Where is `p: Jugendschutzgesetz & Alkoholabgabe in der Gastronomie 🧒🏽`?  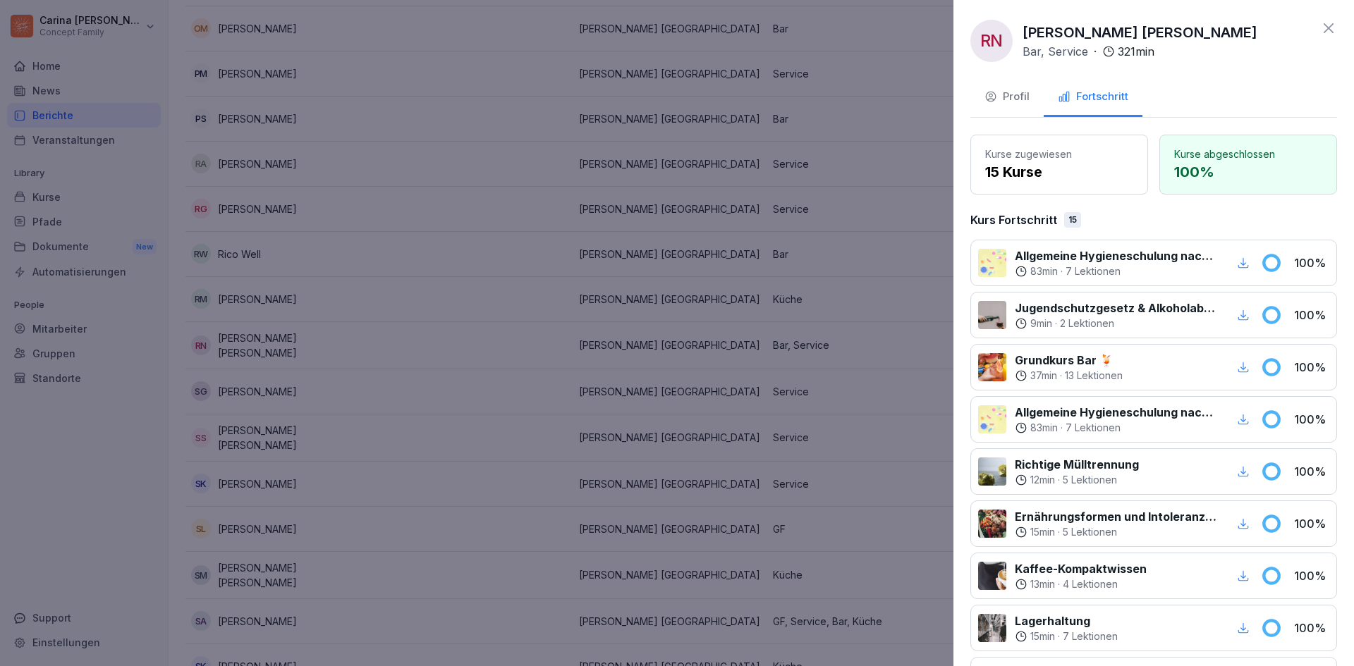 p: Jugendschutzgesetz & Alkoholabgabe in der Gastronomie 🧒🏽 is located at coordinates (1116, 308).